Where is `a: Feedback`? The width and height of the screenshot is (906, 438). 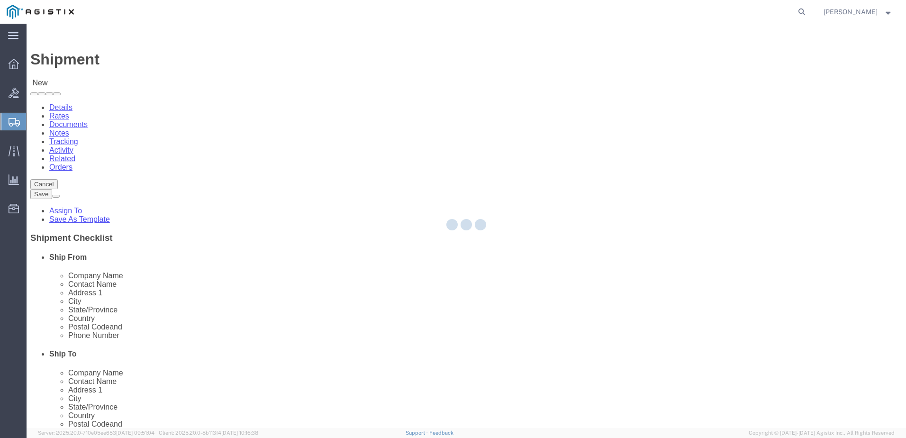 a: Feedback is located at coordinates (441, 433).